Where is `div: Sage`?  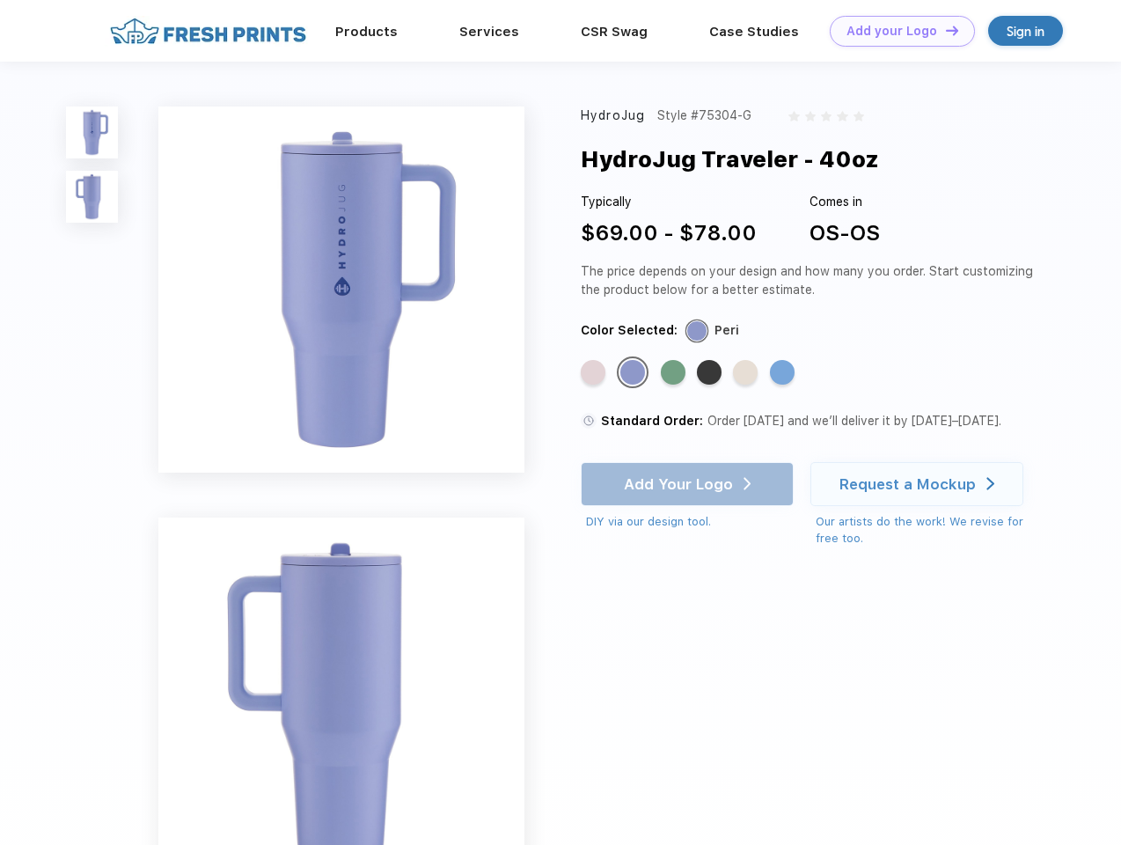 div: Sage is located at coordinates (673, 372).